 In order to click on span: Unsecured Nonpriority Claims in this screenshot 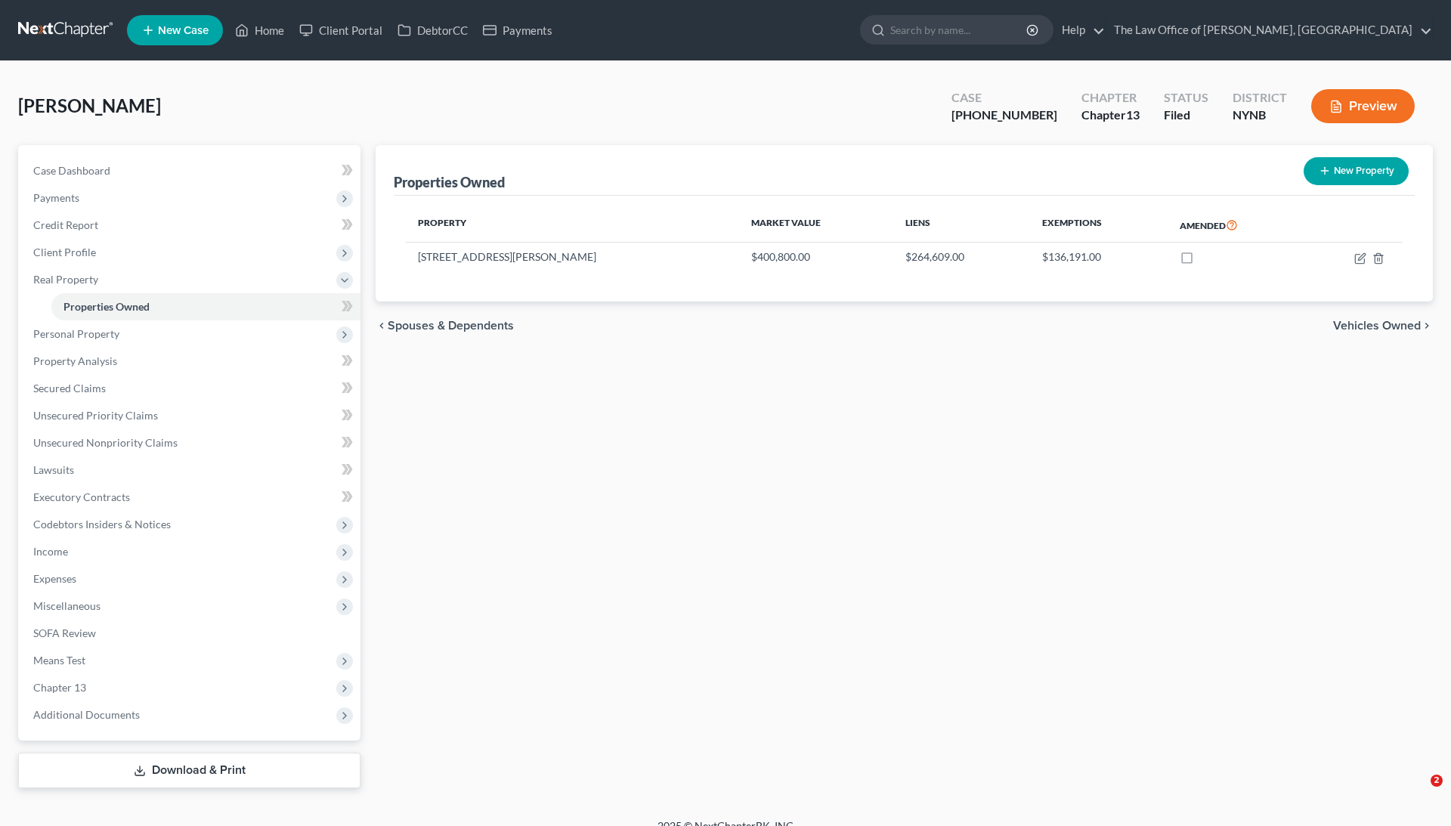, I will do `click(105, 442)`.